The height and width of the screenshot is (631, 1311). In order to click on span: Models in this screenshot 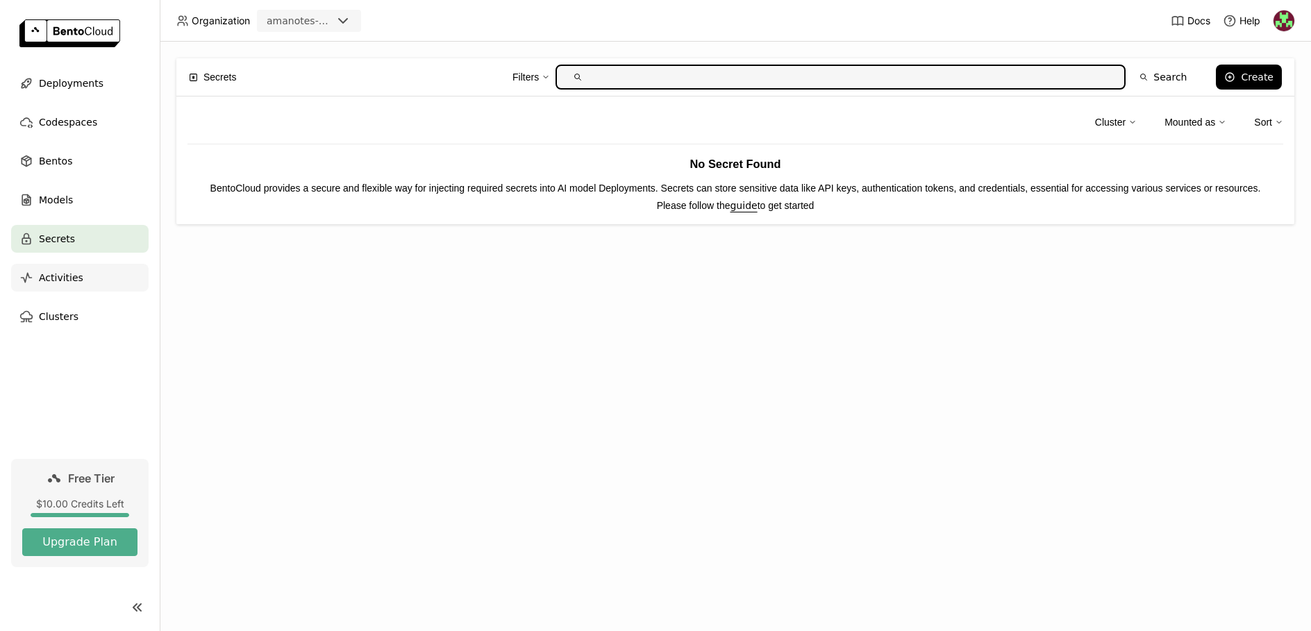, I will do `click(56, 200)`.